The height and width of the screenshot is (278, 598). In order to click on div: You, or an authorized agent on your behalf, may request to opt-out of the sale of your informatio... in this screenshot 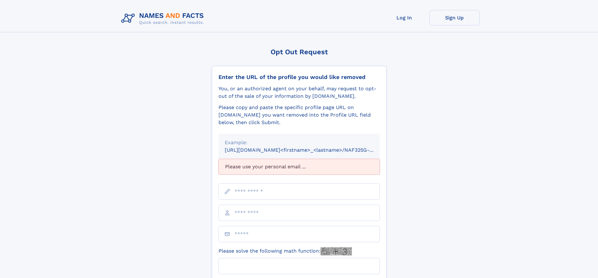, I will do `click(299, 93)`.